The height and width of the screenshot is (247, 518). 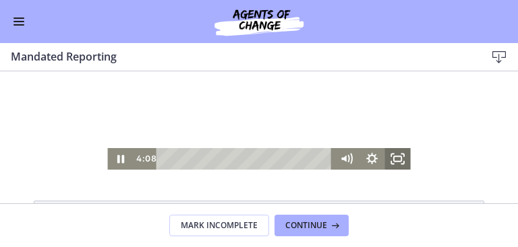 I want to click on button: Show settings menu, so click(x=372, y=142).